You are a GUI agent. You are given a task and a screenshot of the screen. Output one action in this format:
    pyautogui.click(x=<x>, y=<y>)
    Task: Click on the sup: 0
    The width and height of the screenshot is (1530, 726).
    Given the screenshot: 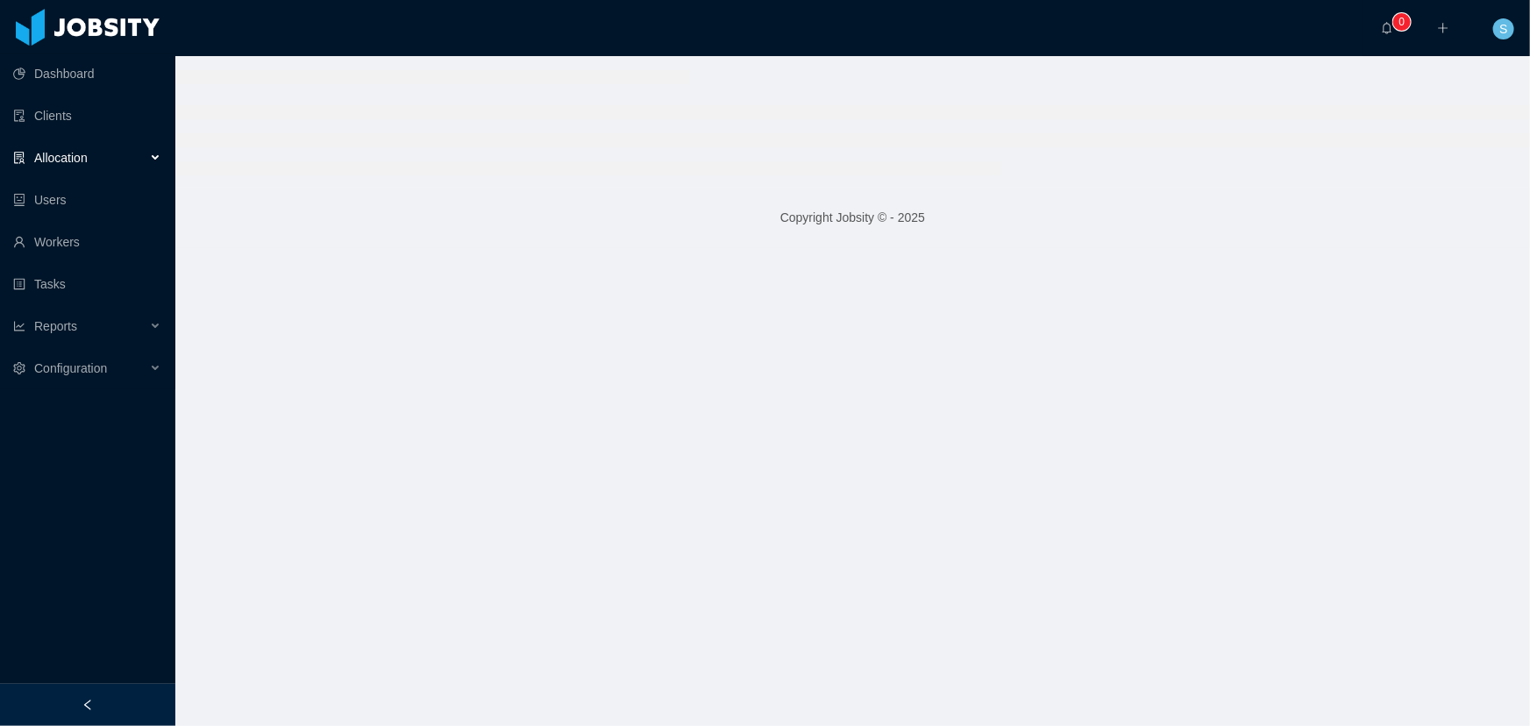 What is the action you would take?
    pyautogui.click(x=1402, y=22)
    